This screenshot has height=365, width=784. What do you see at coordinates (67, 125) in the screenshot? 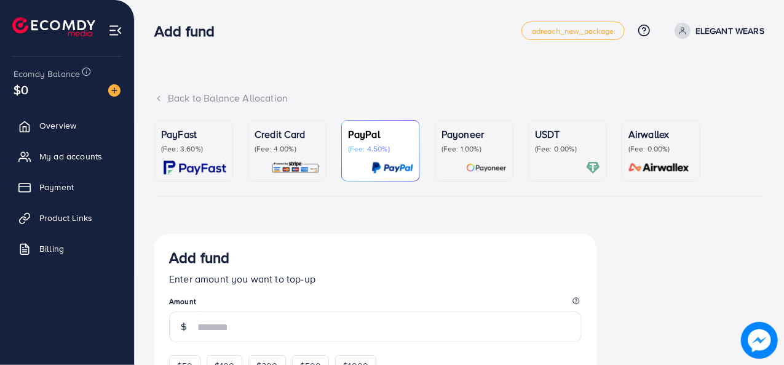
I see `a: Overview` at bounding box center [67, 125].